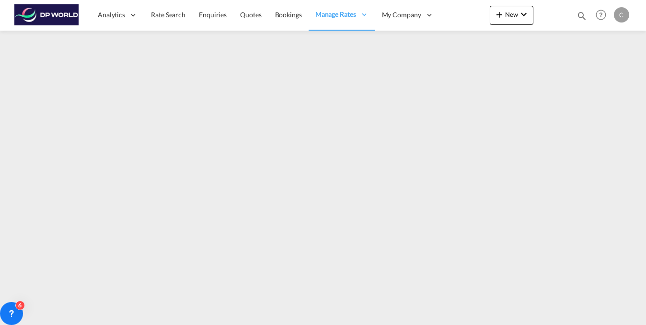  Describe the element at coordinates (168, 14) in the screenshot. I see `span: Rate Search` at that location.